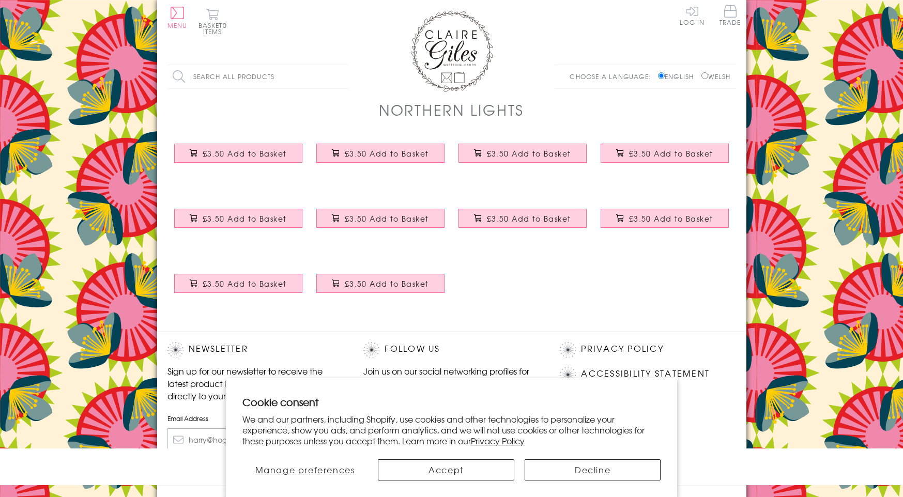 This screenshot has height=497, width=903. Describe the element at coordinates (451, 350) in the screenshot. I see `h2: Follow Us` at that location.